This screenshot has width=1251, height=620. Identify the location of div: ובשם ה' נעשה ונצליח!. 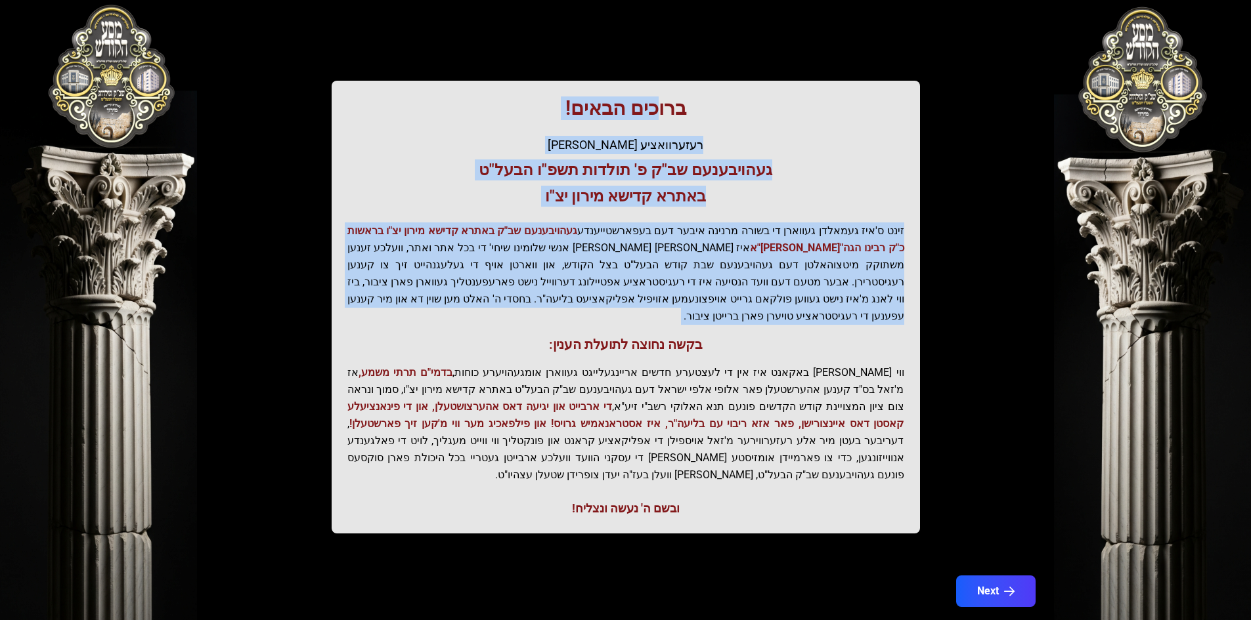
(626, 509).